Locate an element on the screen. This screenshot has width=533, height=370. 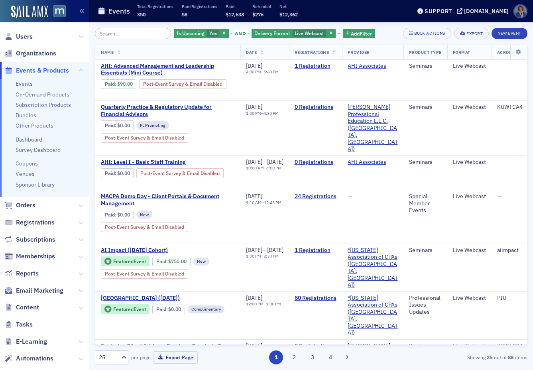
span: Events & Products is located at coordinates (42, 71).